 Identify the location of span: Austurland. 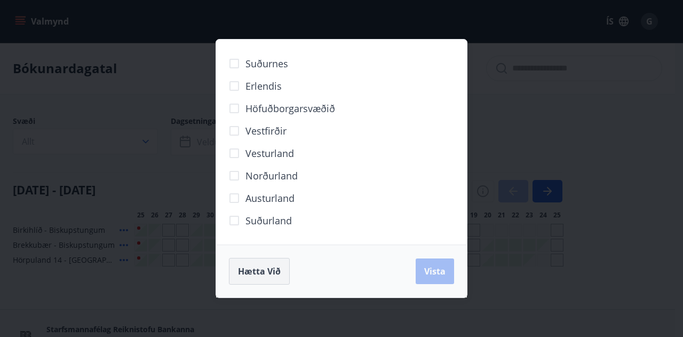
(270, 198).